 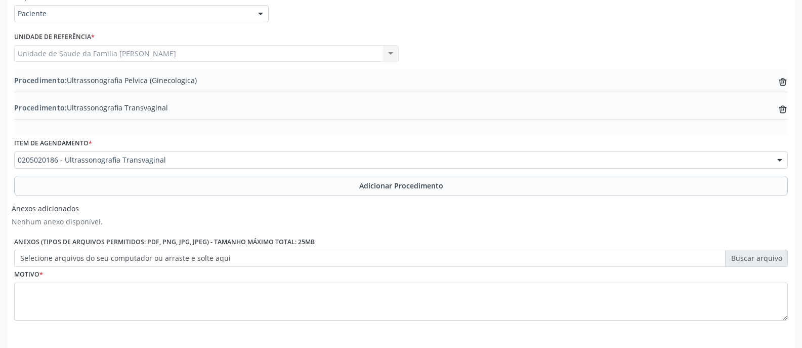 What do you see at coordinates (91, 107) in the screenshot?
I see `span: Ultrassonografia Transvaginal` at bounding box center [91, 107].